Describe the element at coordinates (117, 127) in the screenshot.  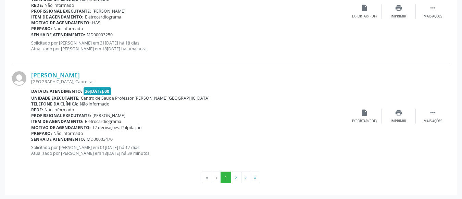
I see `span: 12 derivações. Palpitação` at that location.